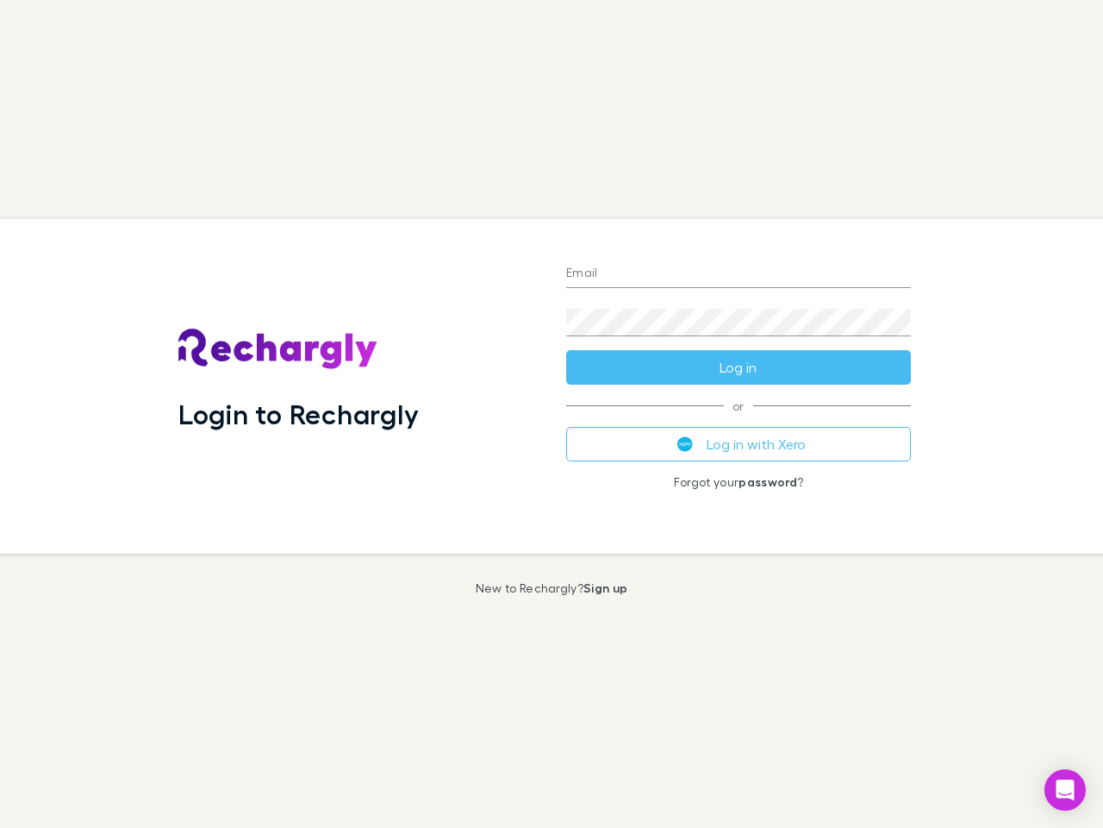 This screenshot has height=828, width=1103. I want to click on div: Open Intercom Messenger, so click(1066, 790).